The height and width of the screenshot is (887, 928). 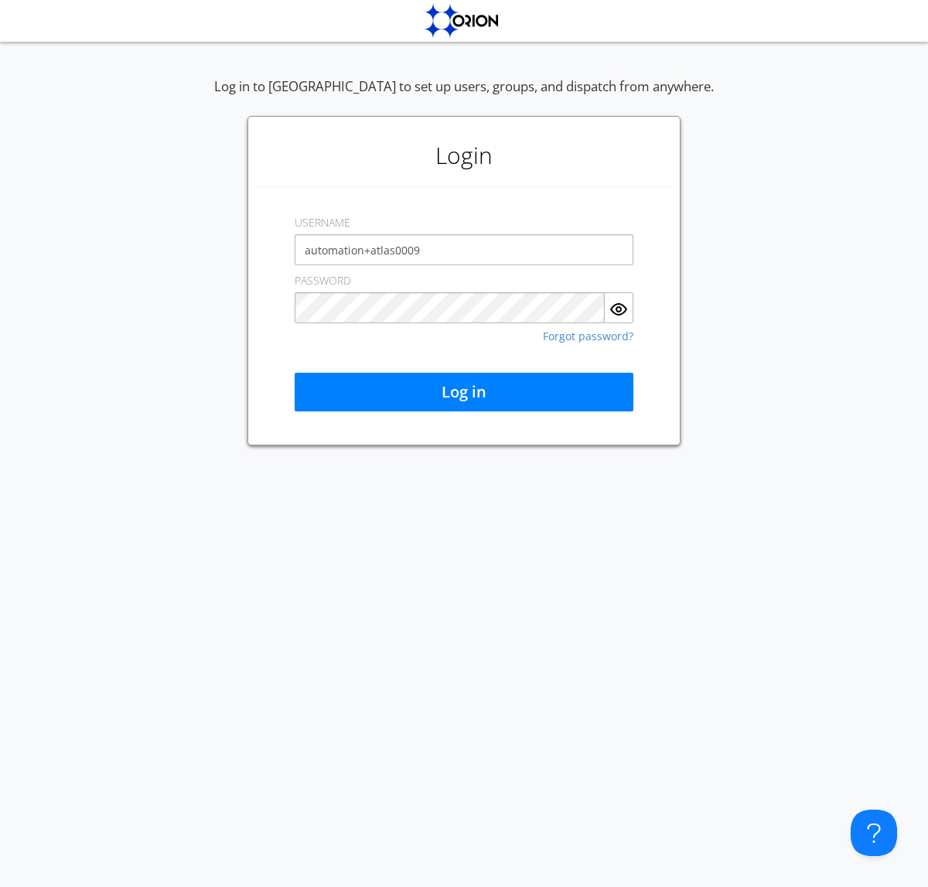 What do you see at coordinates (618, 308) in the screenshot?
I see `button: Show Password` at bounding box center [618, 308].